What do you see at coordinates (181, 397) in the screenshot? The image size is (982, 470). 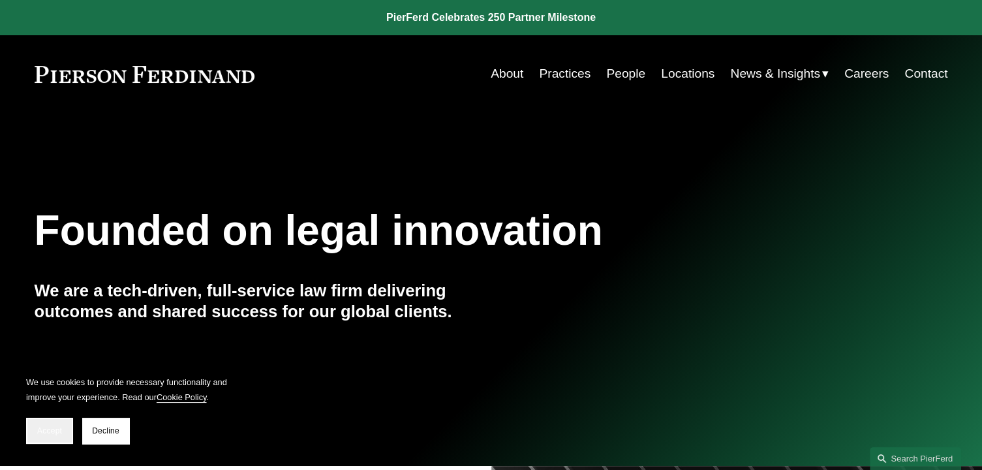 I see `a: Cookie Policy` at bounding box center [181, 397].